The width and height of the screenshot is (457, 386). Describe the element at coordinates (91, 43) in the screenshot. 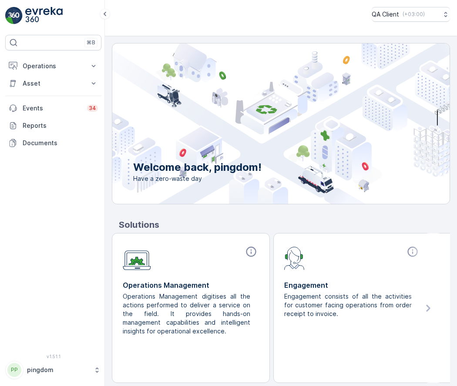

I see `p: ⌘B` at that location.